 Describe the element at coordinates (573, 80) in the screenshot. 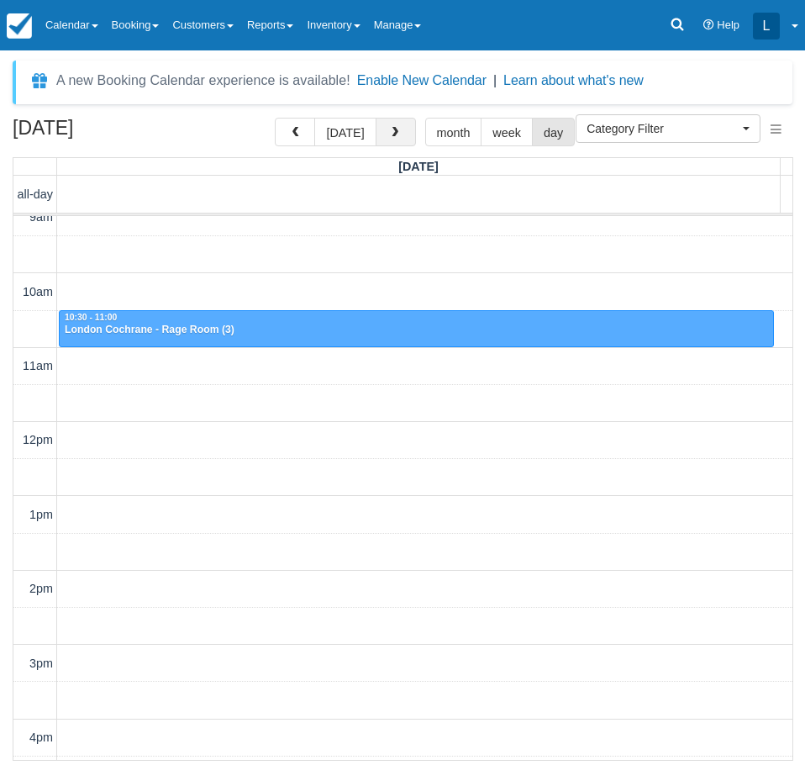

I see `a: Learn about what's new` at that location.